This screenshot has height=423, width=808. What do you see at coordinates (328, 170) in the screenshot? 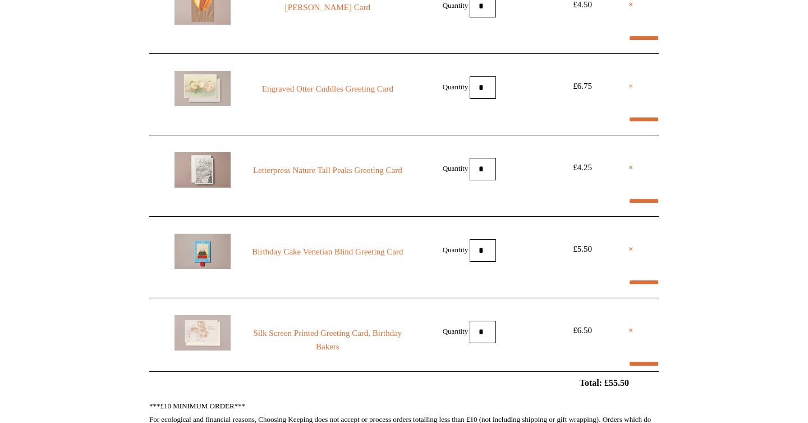
I see `a: Letterpress Nature Tall Peaks Greeting Card` at bounding box center [328, 170].